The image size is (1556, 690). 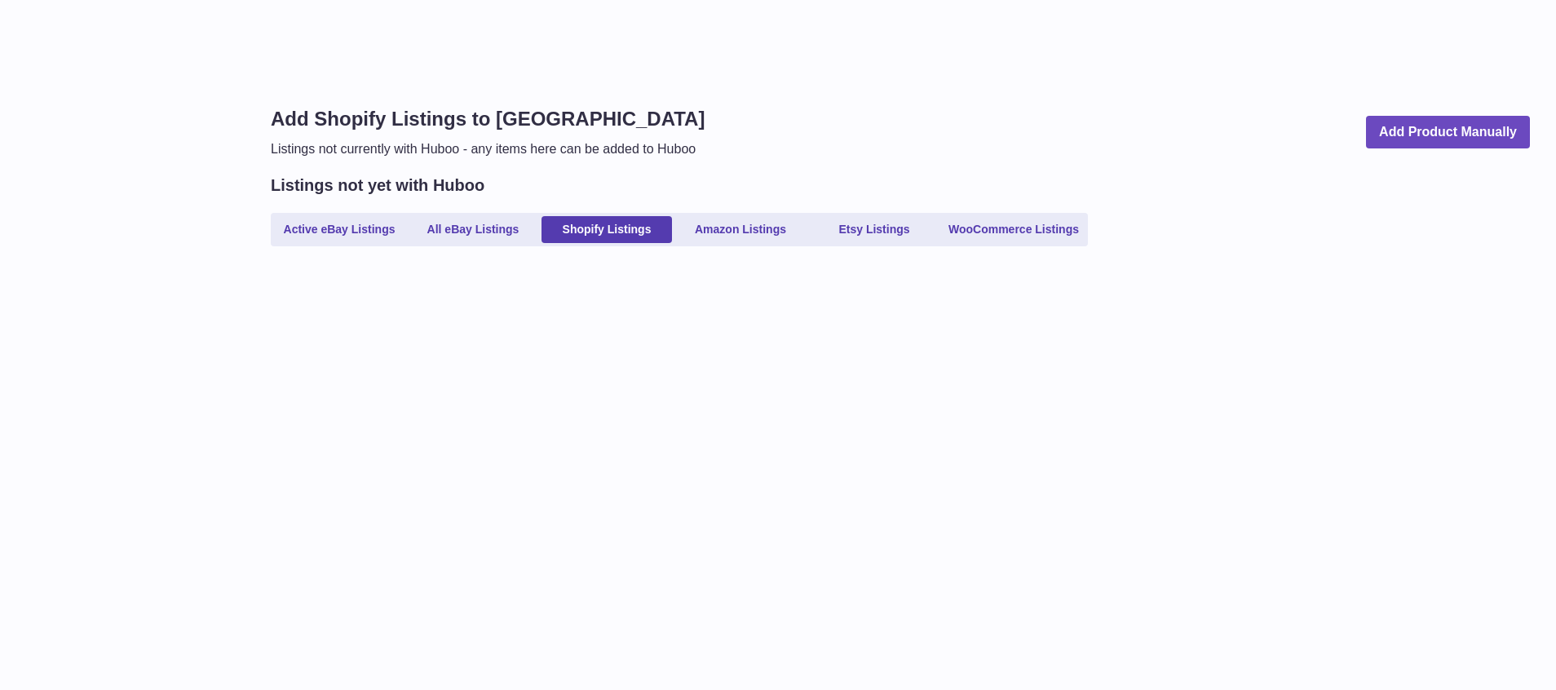 I want to click on a: Amazon Listings, so click(x=740, y=229).